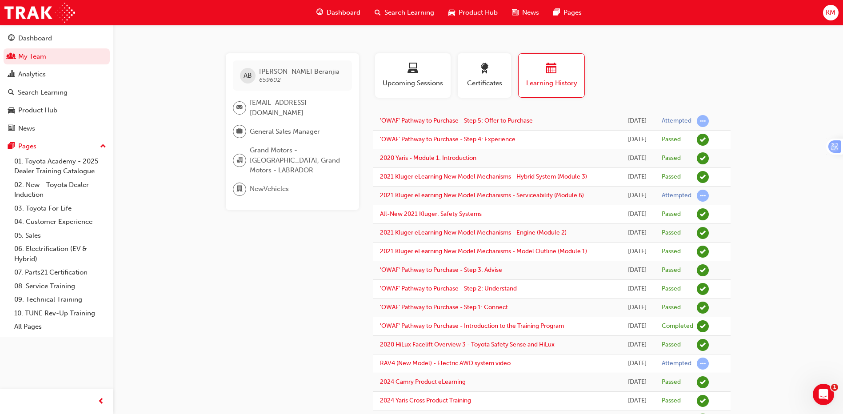  I want to click on a: 10. TUNE Rev-Up Training, so click(60, 313).